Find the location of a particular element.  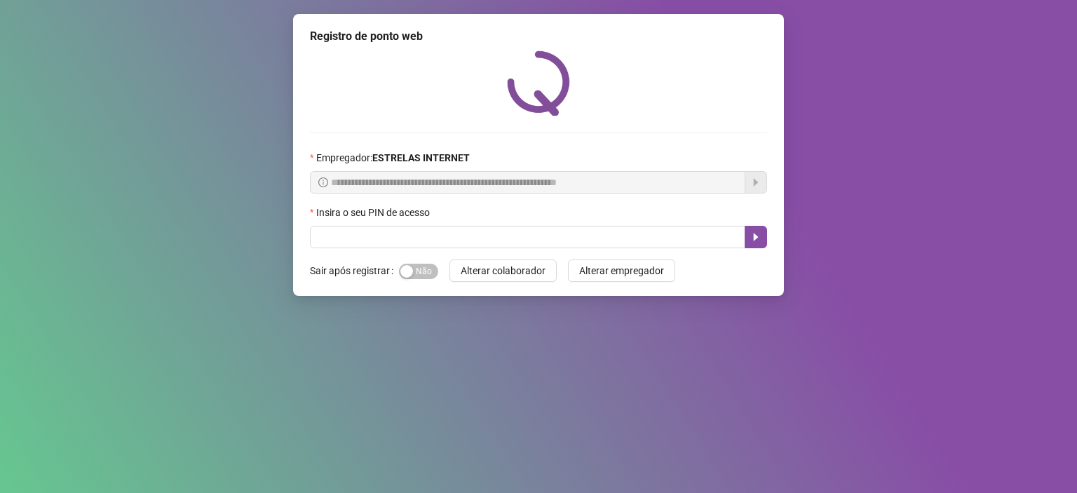

span: Alterar colaborador is located at coordinates (503, 271).